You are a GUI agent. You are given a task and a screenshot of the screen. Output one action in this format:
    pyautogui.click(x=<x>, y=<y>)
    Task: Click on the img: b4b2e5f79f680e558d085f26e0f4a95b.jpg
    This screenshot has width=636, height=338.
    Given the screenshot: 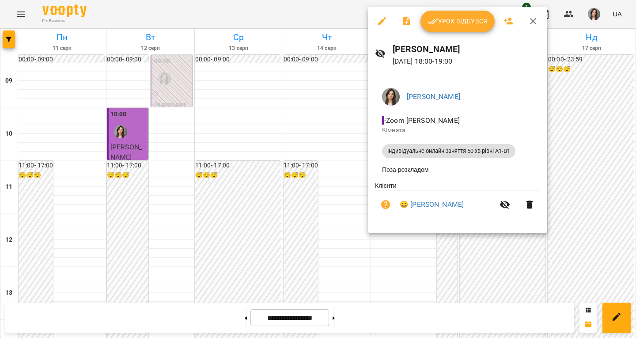 What is the action you would take?
    pyautogui.click(x=391, y=97)
    